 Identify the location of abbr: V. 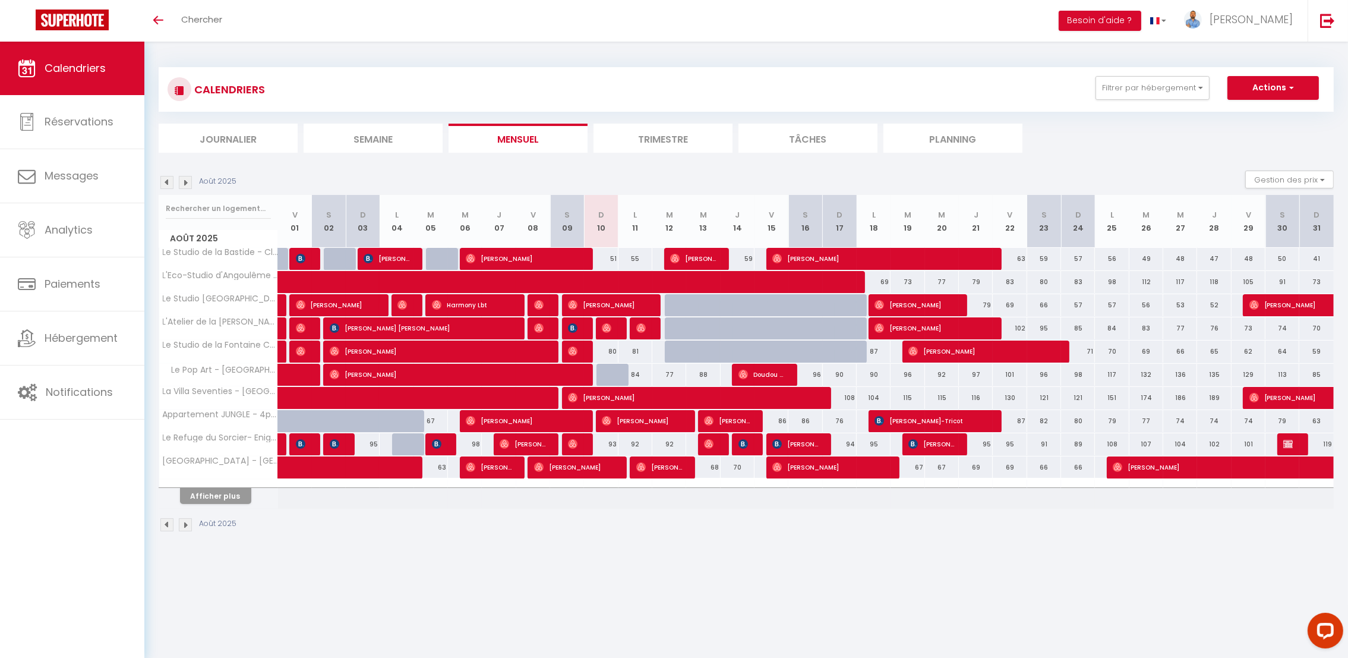
(295, 214).